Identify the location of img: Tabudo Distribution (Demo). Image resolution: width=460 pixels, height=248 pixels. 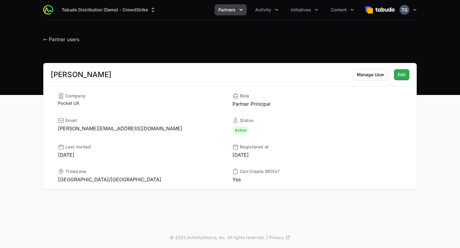
(380, 10).